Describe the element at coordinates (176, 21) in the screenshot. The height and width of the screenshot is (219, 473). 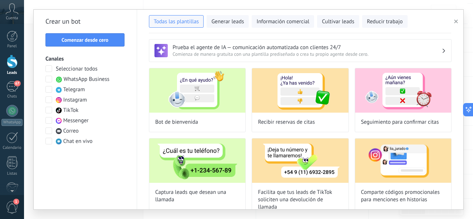
I see `button: Todas las plantillas` at that location.